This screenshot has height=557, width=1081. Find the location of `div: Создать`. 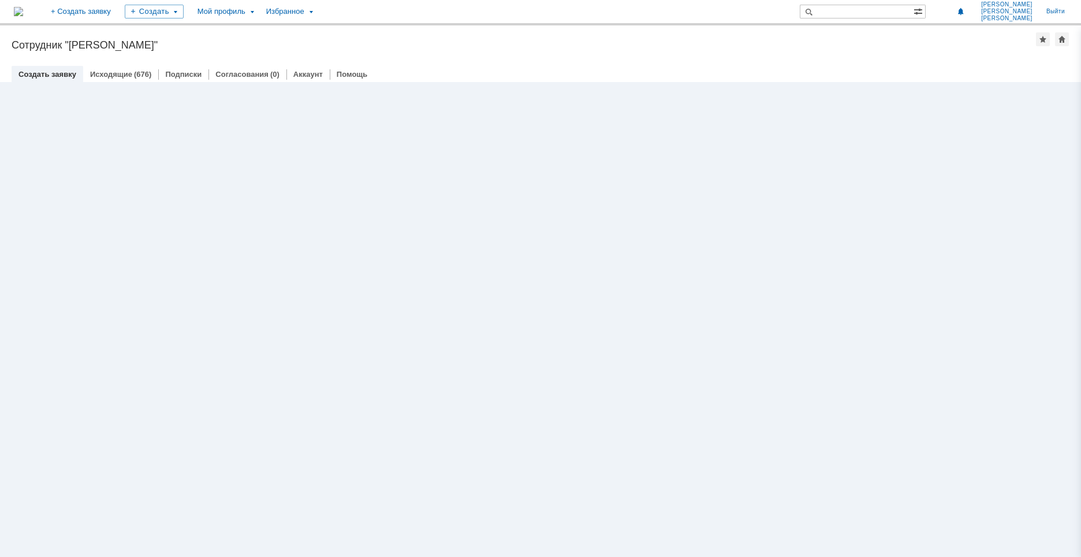

div: Создать is located at coordinates (154, 12).